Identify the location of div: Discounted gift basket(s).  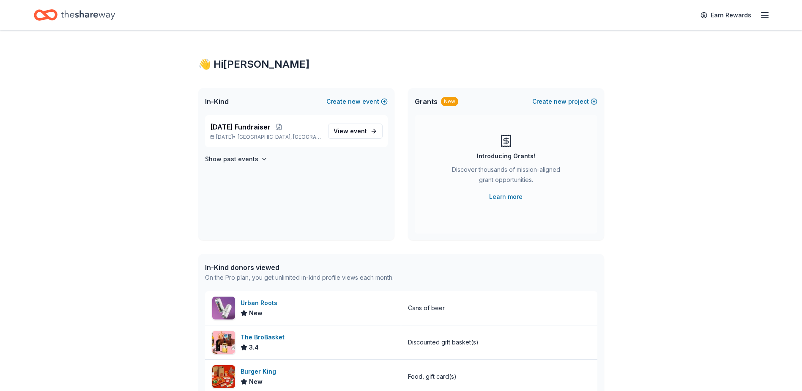
(443, 342).